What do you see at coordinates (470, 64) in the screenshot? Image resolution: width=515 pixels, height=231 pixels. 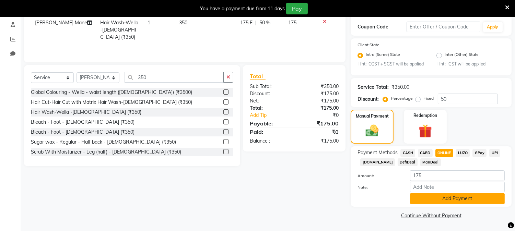 I see `small: Hint : IGST will be applied` at bounding box center [470, 64].